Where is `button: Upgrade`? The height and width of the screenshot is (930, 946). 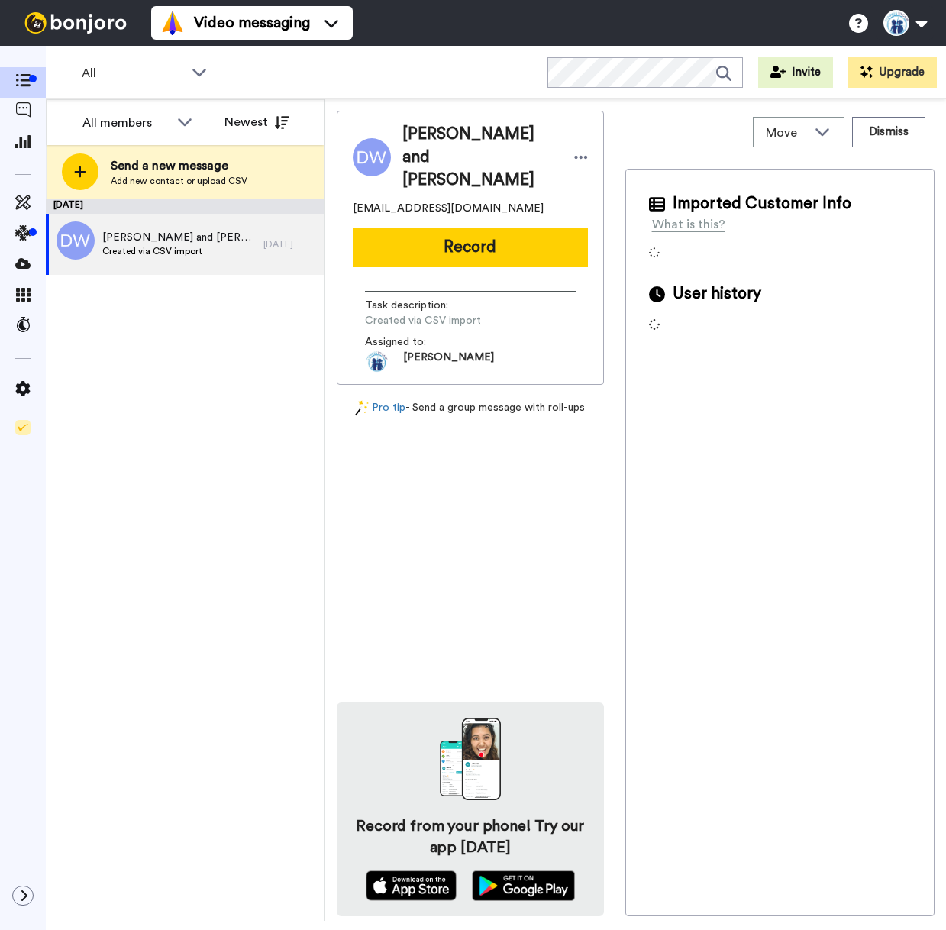 button: Upgrade is located at coordinates (892, 73).